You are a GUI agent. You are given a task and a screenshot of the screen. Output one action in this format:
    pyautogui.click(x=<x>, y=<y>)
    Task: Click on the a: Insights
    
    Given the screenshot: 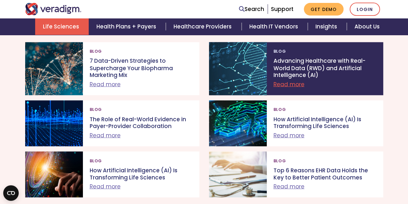 What is the action you would take?
    pyautogui.click(x=327, y=26)
    